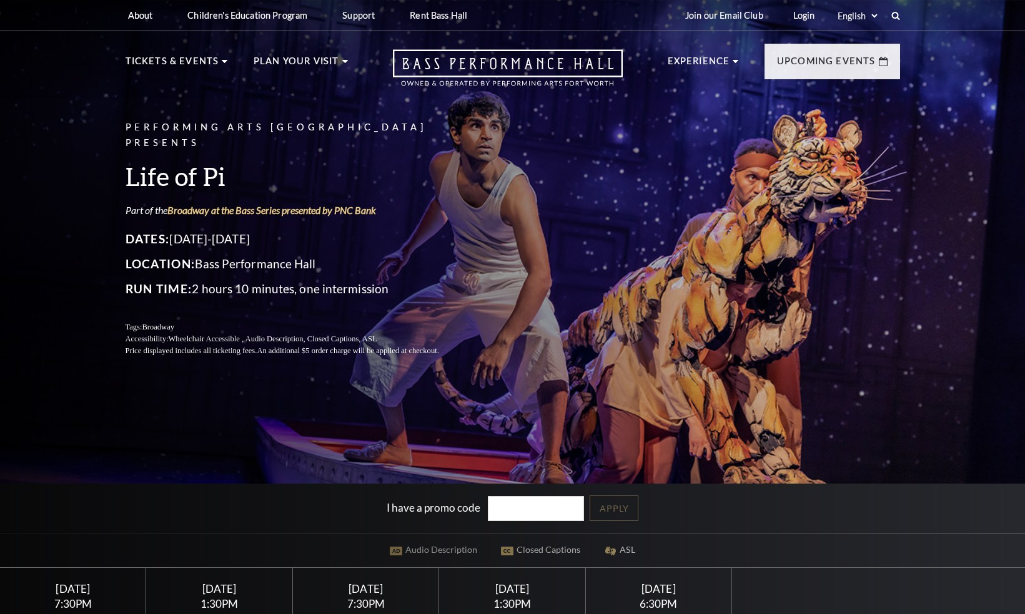  I want to click on p: Tags:, so click(297, 327).